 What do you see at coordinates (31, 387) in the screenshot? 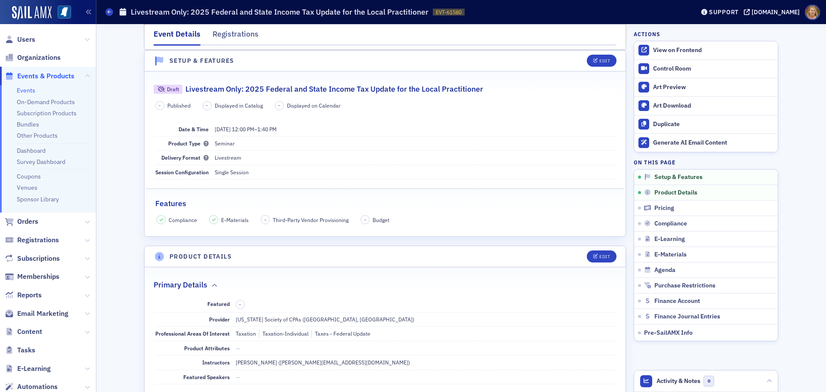
I see `a: Automations` at bounding box center [31, 387].